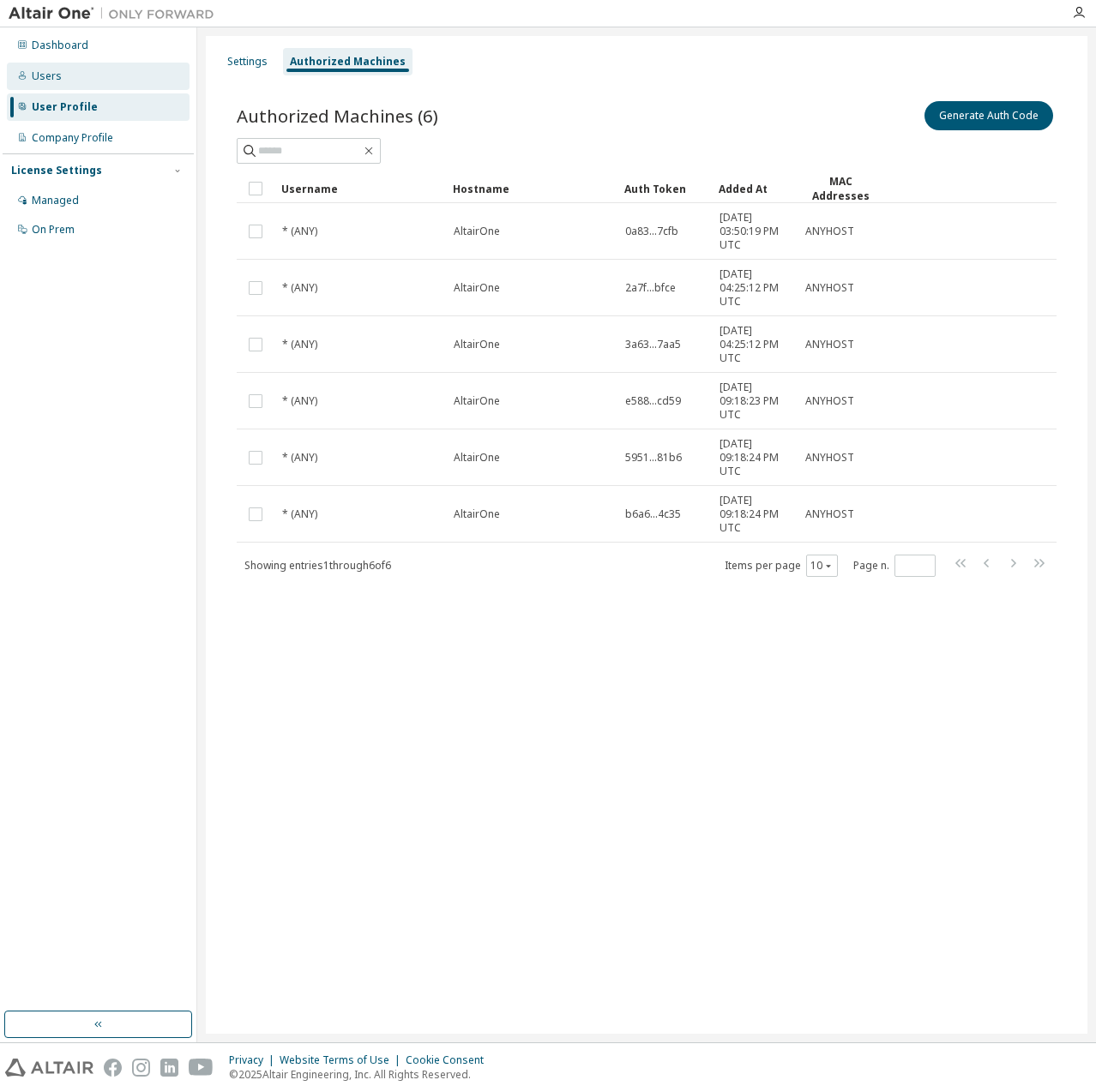 This screenshot has height=1092, width=1096. I want to click on div: Company Profile, so click(72, 138).